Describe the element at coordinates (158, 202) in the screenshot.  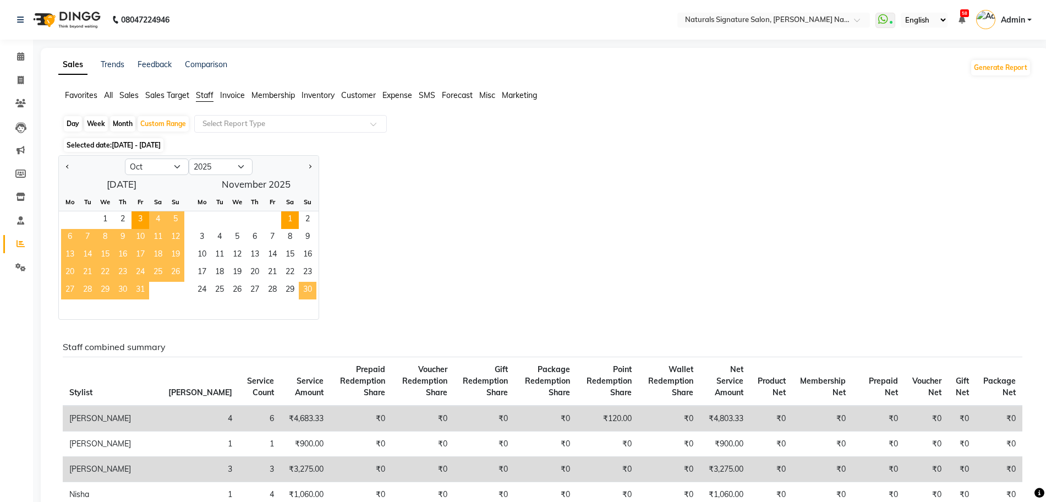
I see `div: Sa` at that location.